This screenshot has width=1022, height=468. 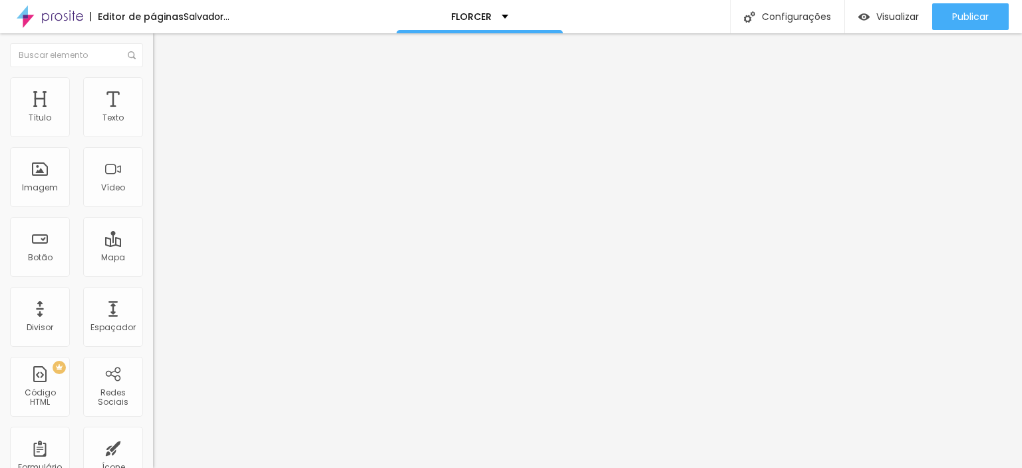 I want to click on button: Visualizar, so click(x=888, y=17).